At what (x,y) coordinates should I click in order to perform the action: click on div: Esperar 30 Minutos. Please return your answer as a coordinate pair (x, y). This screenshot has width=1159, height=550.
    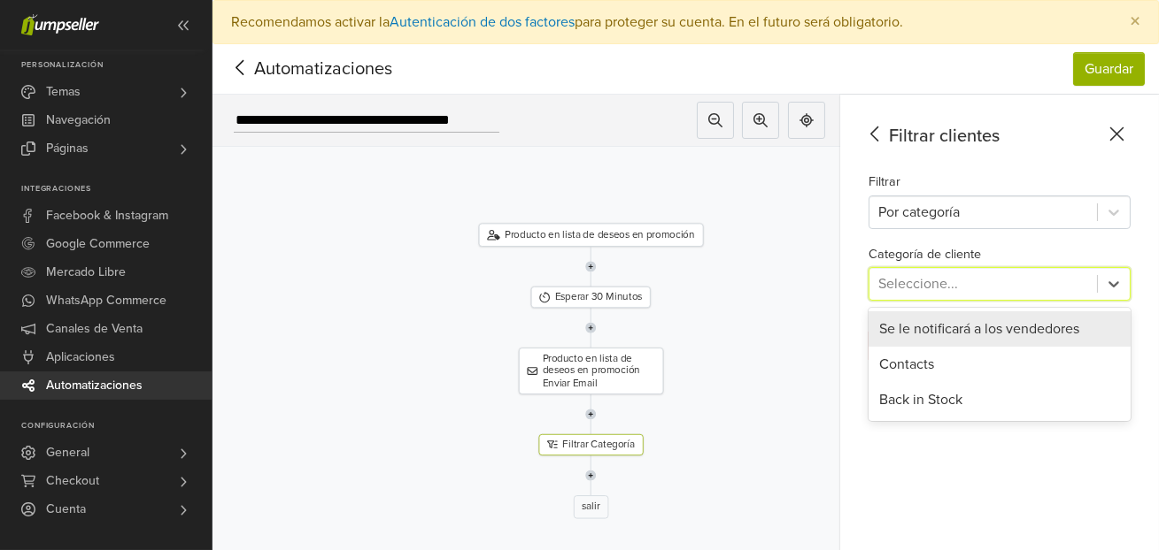
    Looking at the image, I should click on (590, 297).